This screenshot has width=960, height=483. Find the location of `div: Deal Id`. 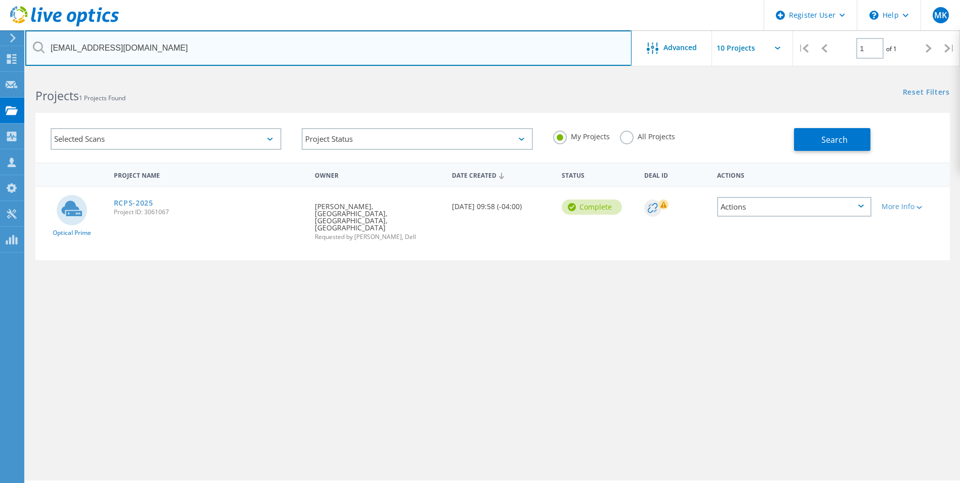

div: Deal Id is located at coordinates (675, 174).